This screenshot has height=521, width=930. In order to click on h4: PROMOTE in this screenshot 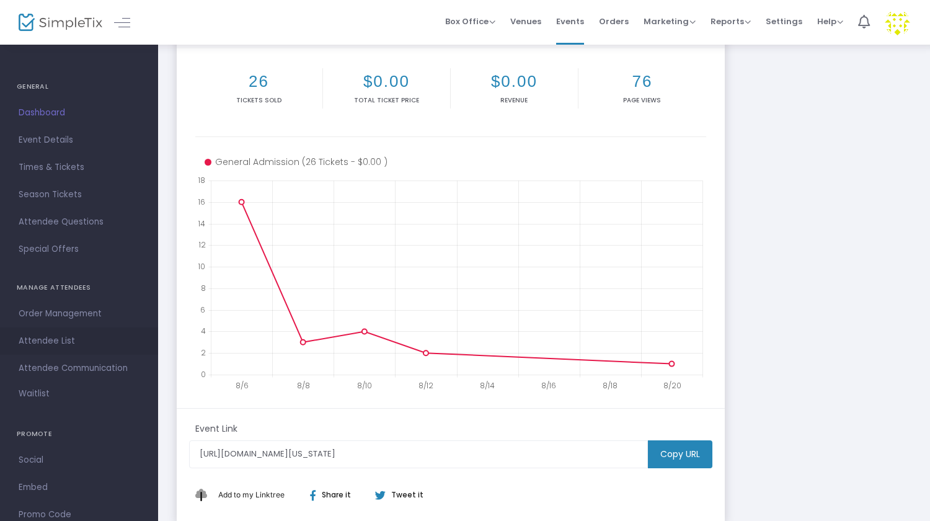, I will do `click(79, 434)`.